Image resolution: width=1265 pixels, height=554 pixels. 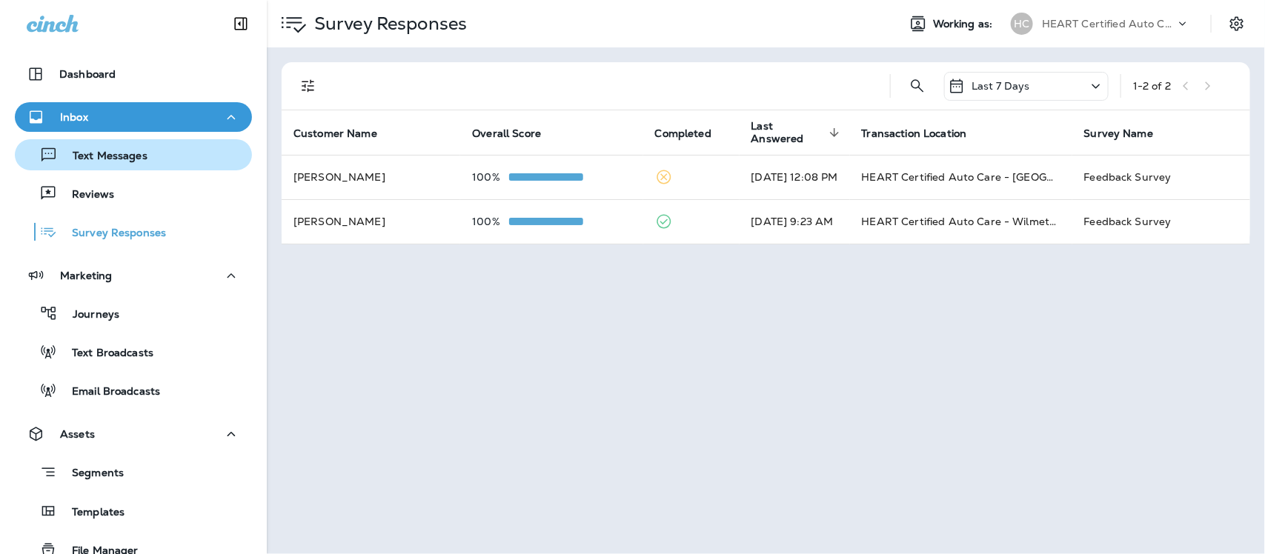 What do you see at coordinates (102, 156) in the screenshot?
I see `p: Text Messages` at bounding box center [102, 156].